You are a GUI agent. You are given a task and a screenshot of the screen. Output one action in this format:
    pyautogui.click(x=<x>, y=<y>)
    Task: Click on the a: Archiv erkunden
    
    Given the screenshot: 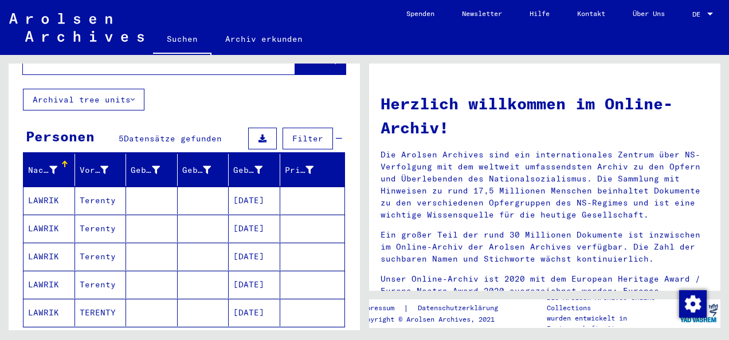 What is the action you would take?
    pyautogui.click(x=264, y=39)
    